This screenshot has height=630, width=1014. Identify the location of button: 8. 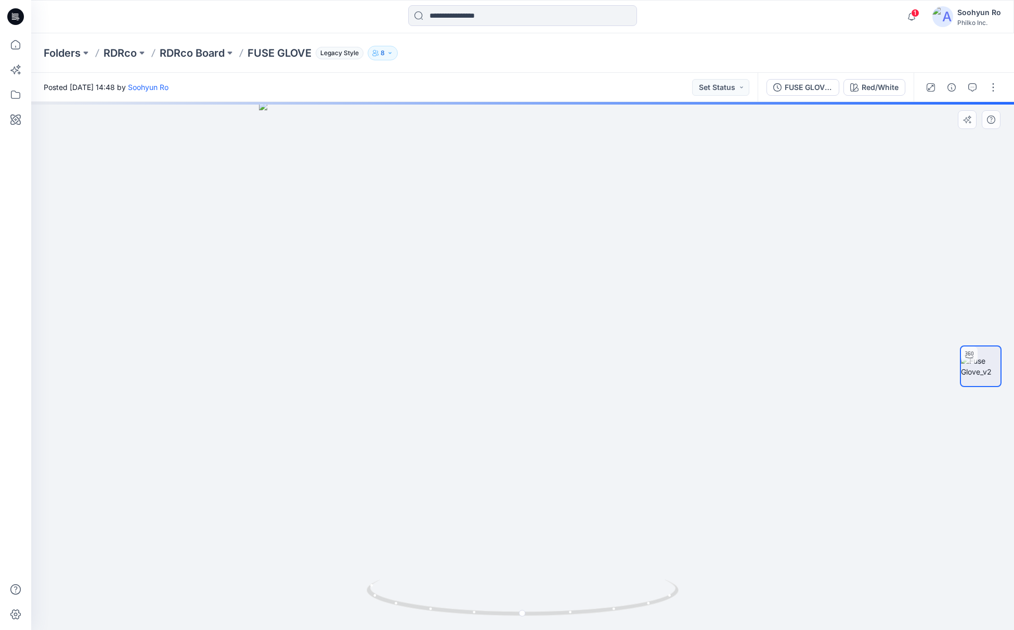
(383, 53).